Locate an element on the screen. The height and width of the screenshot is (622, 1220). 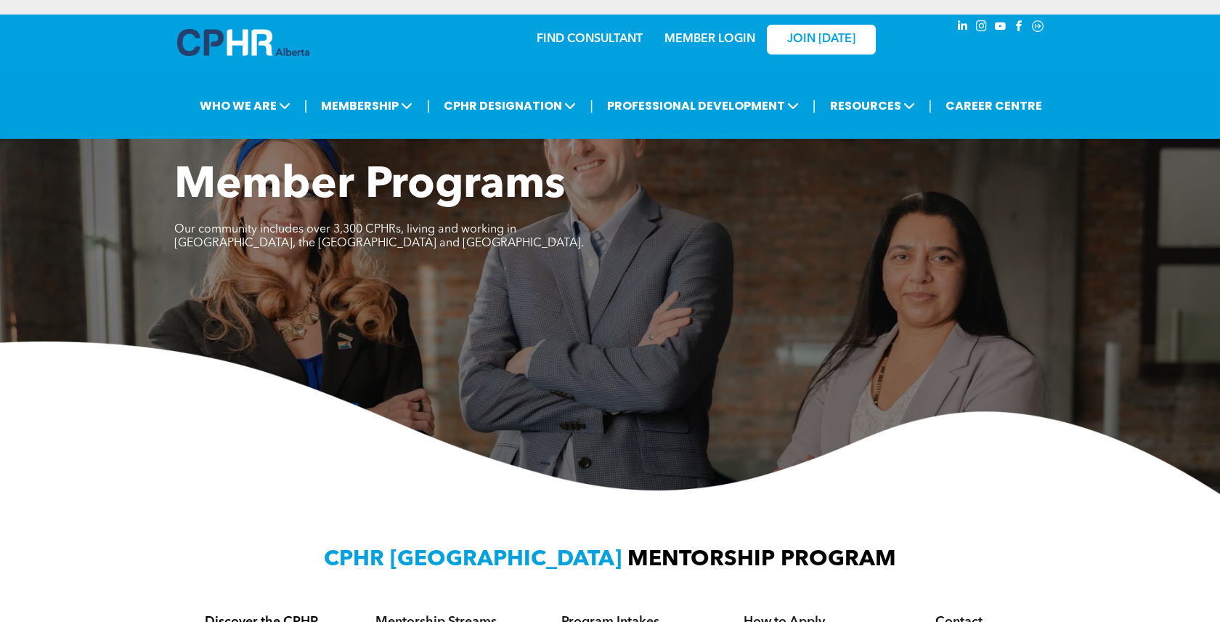
a: FIND CONSULTANT is located at coordinates (590, 39).